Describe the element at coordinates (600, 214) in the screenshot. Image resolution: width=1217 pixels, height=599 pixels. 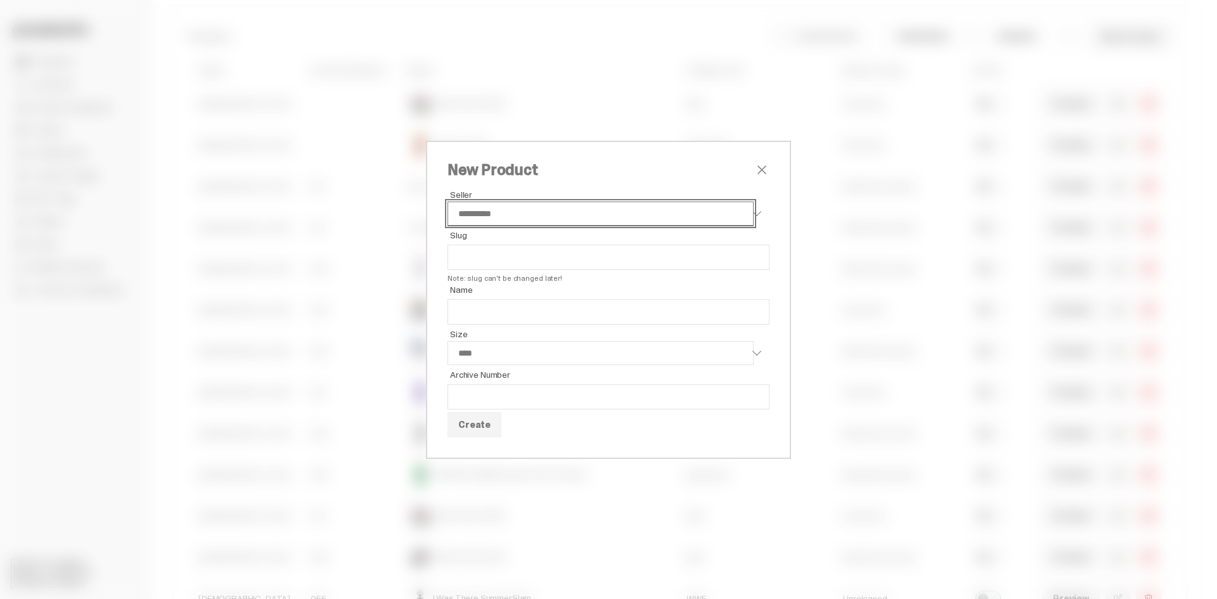
I see `select: Seller` at that location.